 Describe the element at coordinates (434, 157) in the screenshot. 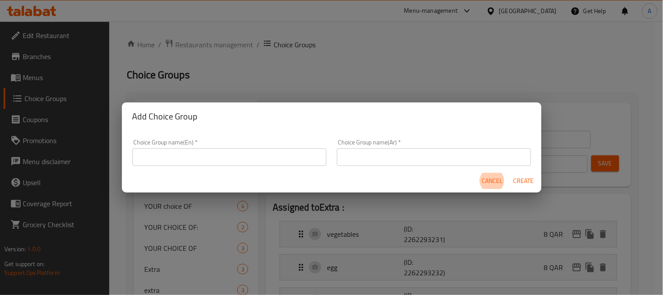

I see `input: Please enter Choice Group name(ar)` at that location.